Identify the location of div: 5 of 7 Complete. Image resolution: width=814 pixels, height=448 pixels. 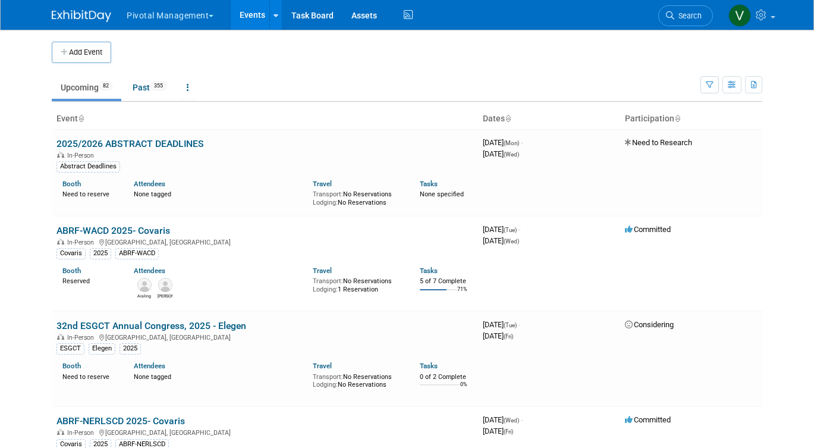
(447, 281).